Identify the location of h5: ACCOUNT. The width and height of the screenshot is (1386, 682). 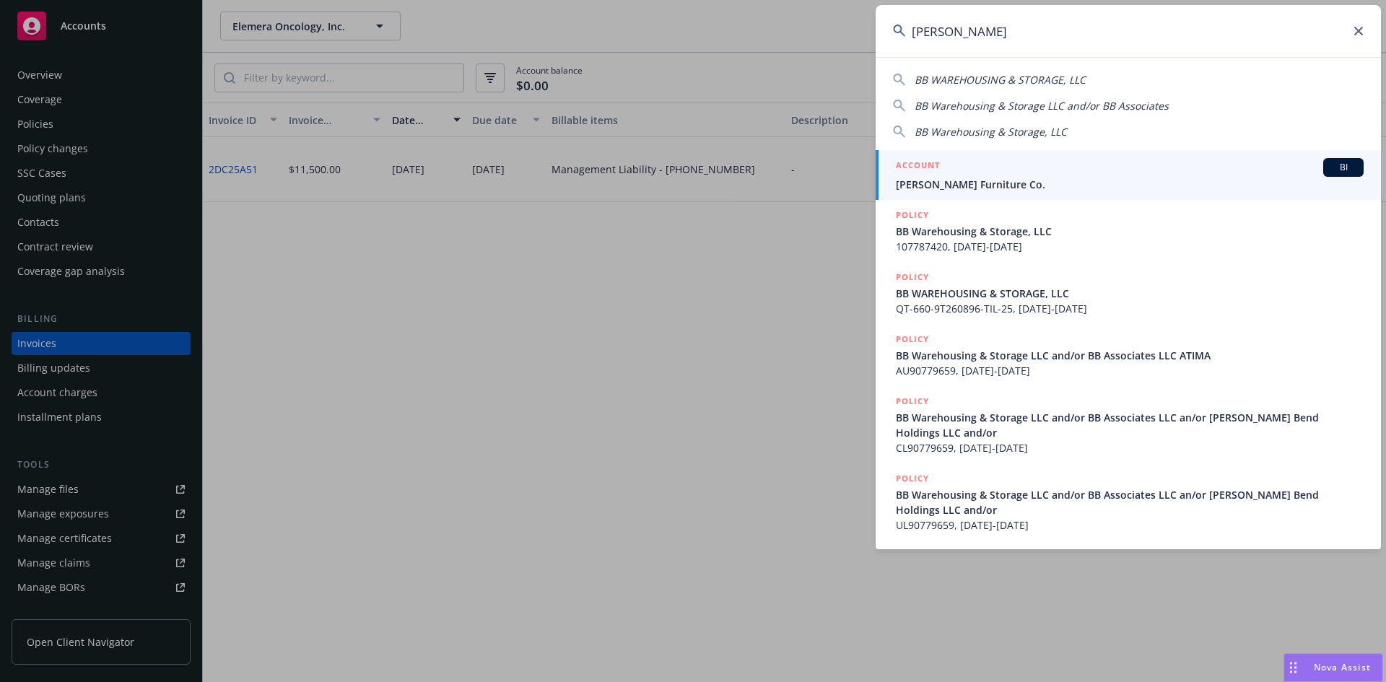
(918, 167).